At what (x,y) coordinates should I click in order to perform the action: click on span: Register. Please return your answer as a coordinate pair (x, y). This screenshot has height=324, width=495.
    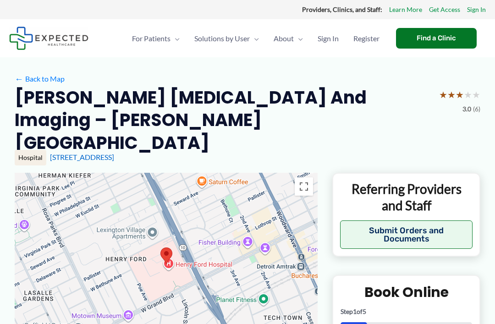
    Looking at the image, I should click on (366, 39).